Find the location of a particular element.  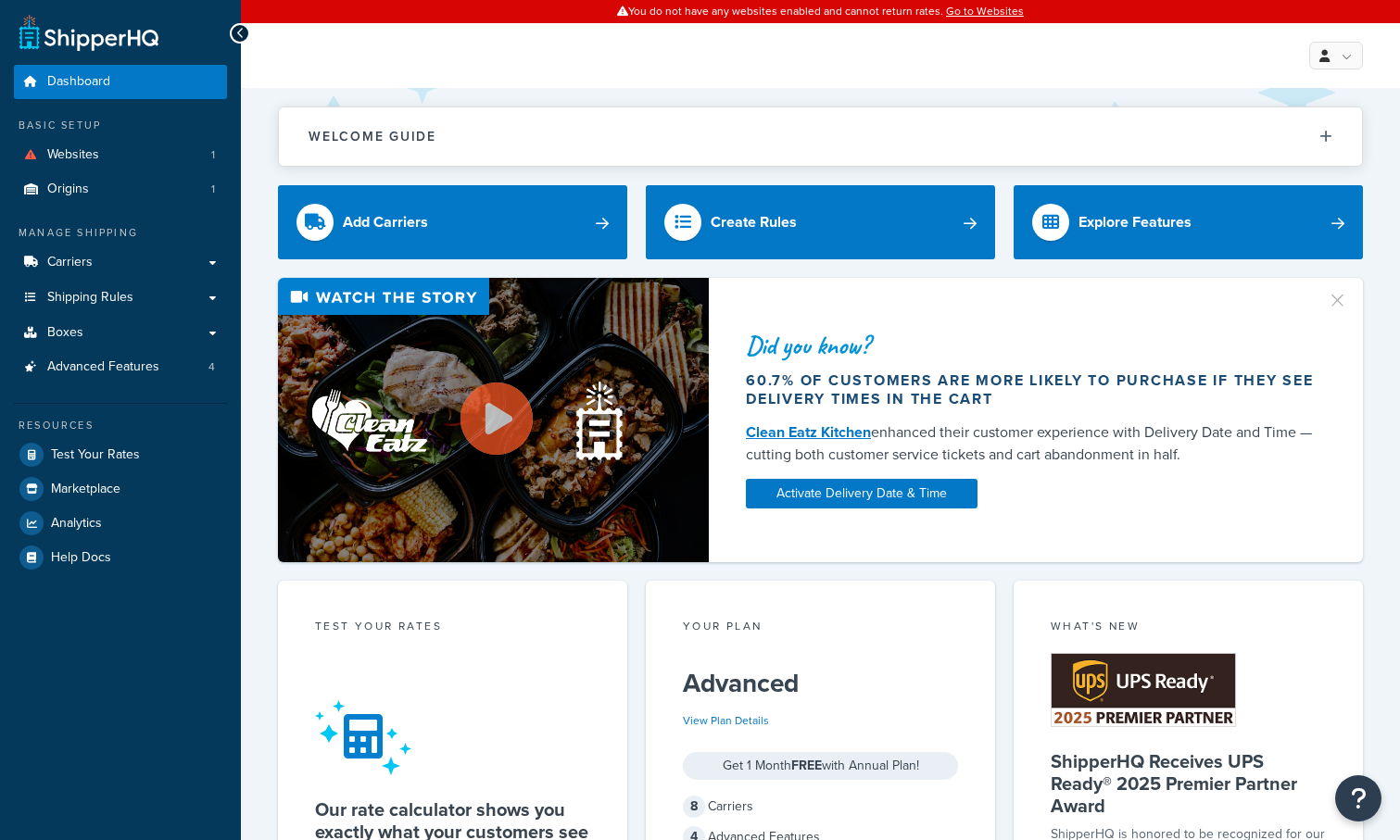

span: Test Your Rates is located at coordinates (95, 455).